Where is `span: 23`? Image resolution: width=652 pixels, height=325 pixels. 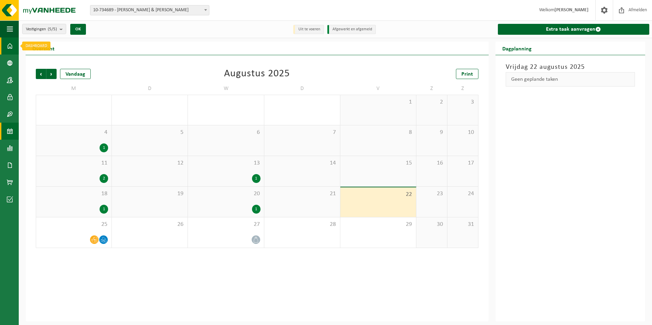 span: 23 is located at coordinates (432, 194).